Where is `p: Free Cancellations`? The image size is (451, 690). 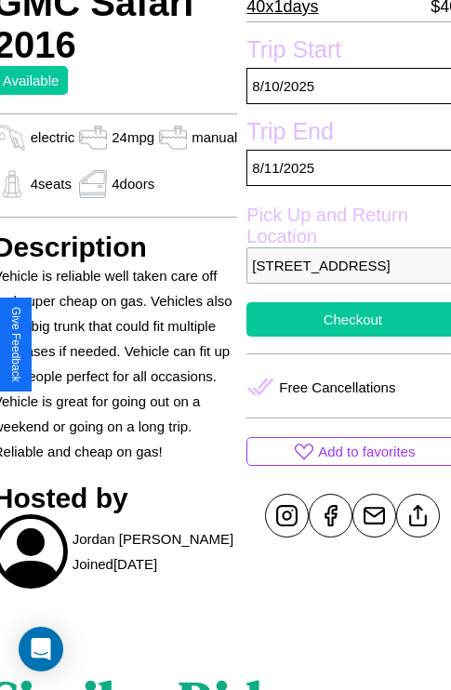 p: Free Cancellations is located at coordinates (337, 387).